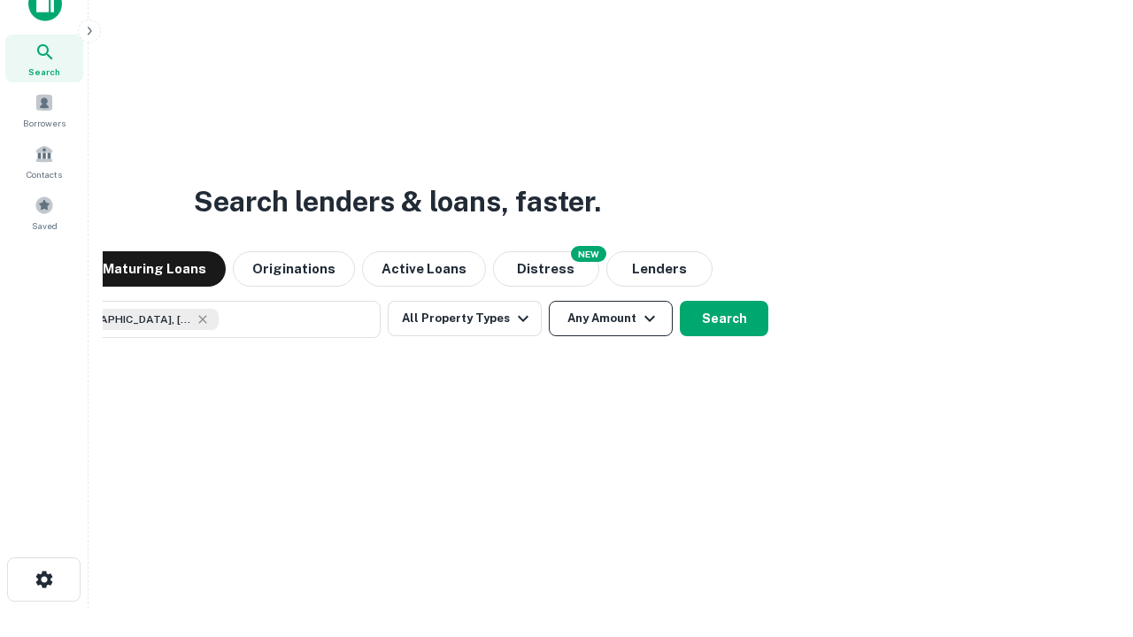  What do you see at coordinates (44, 161) in the screenshot?
I see `a: Contacts` at bounding box center [44, 161].